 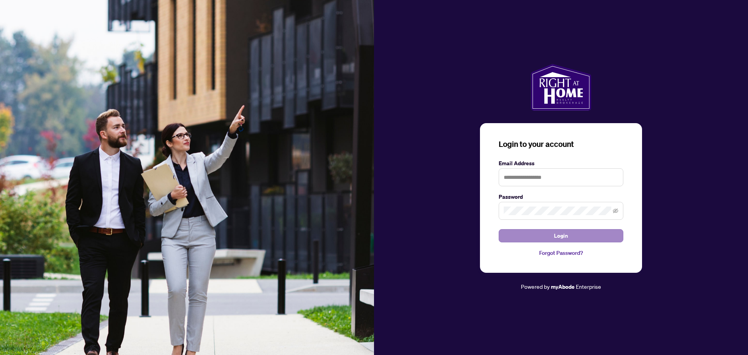 What do you see at coordinates (561, 236) in the screenshot?
I see `span: Login` at bounding box center [561, 236].